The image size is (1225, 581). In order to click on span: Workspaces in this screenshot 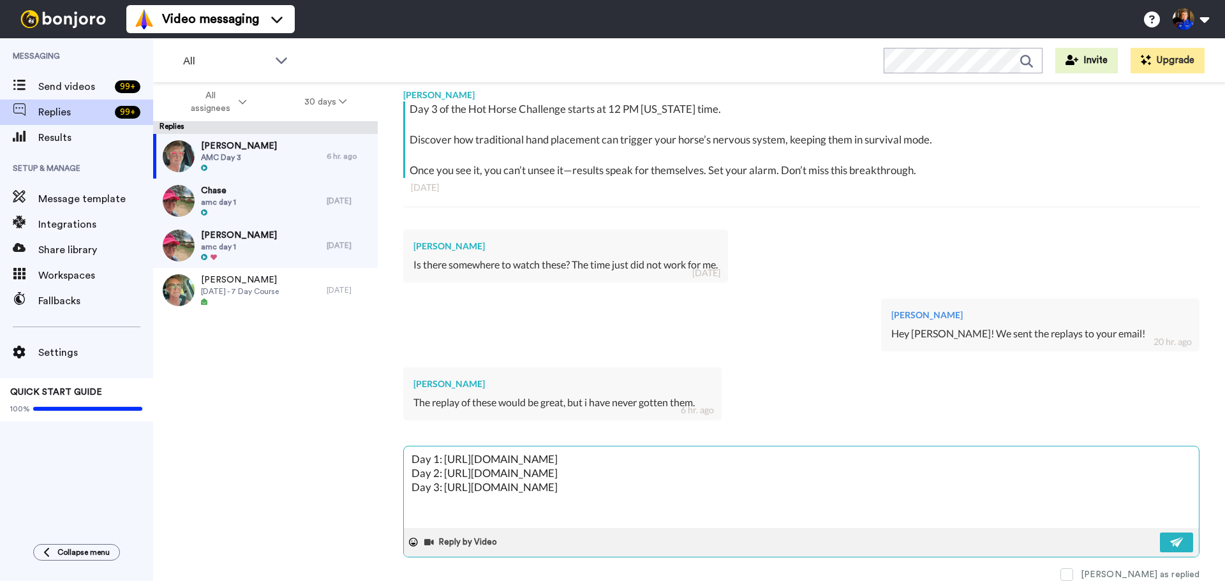, I will do `click(96, 276)`.